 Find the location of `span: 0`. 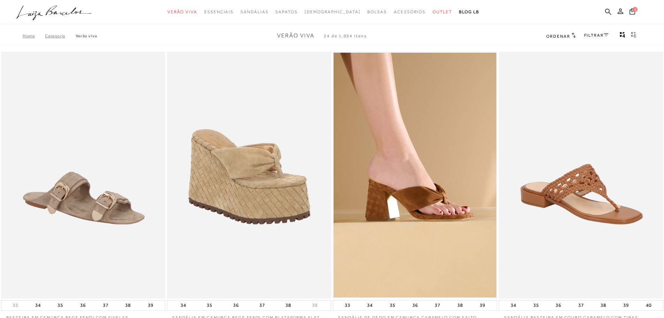

span: 0 is located at coordinates (635, 9).